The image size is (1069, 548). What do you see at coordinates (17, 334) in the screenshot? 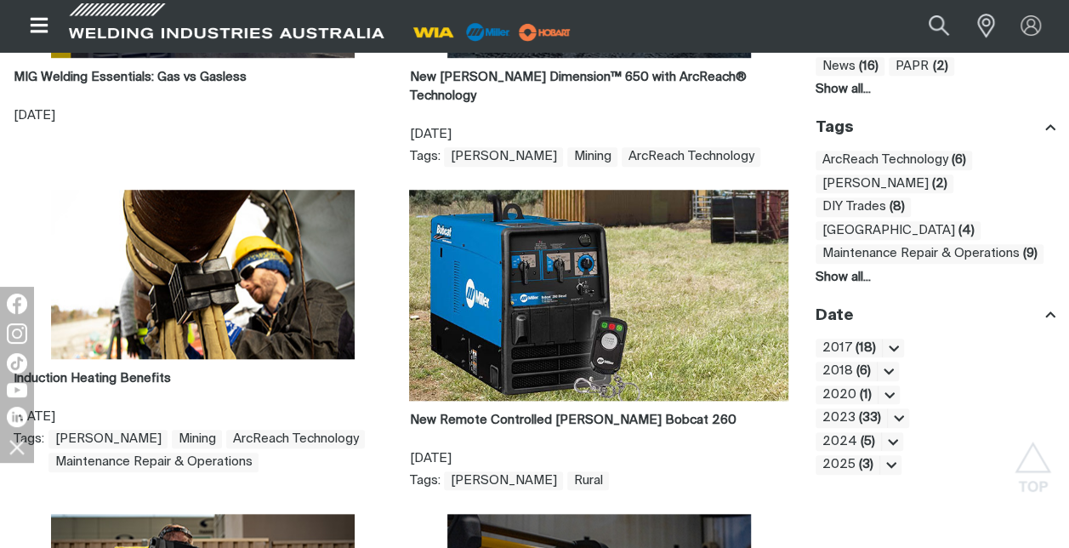
I see `img: Instagram` at bounding box center [17, 334].